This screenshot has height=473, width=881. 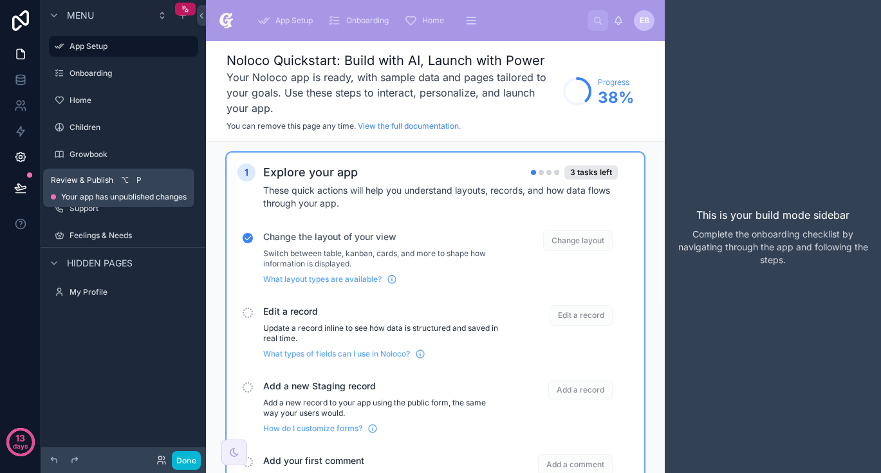 What do you see at coordinates (321, 429) in the screenshot?
I see `a: How do I customize forms?` at bounding box center [321, 429].